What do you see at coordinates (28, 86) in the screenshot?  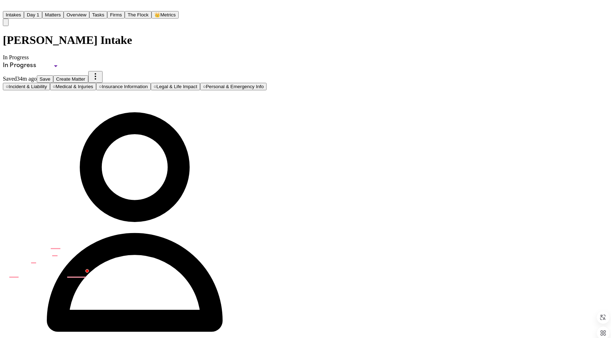 I see `span: Incident & Liability` at bounding box center [28, 86].